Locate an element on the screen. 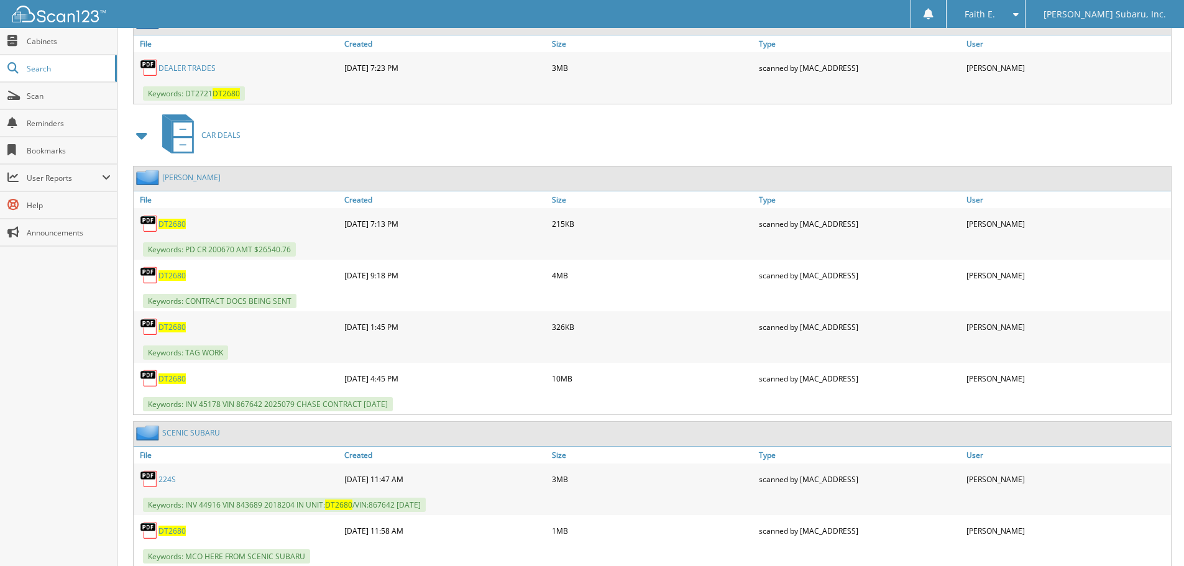 This screenshot has height=566, width=1184. span: Keywords: TAG WORK is located at coordinates (185, 352).